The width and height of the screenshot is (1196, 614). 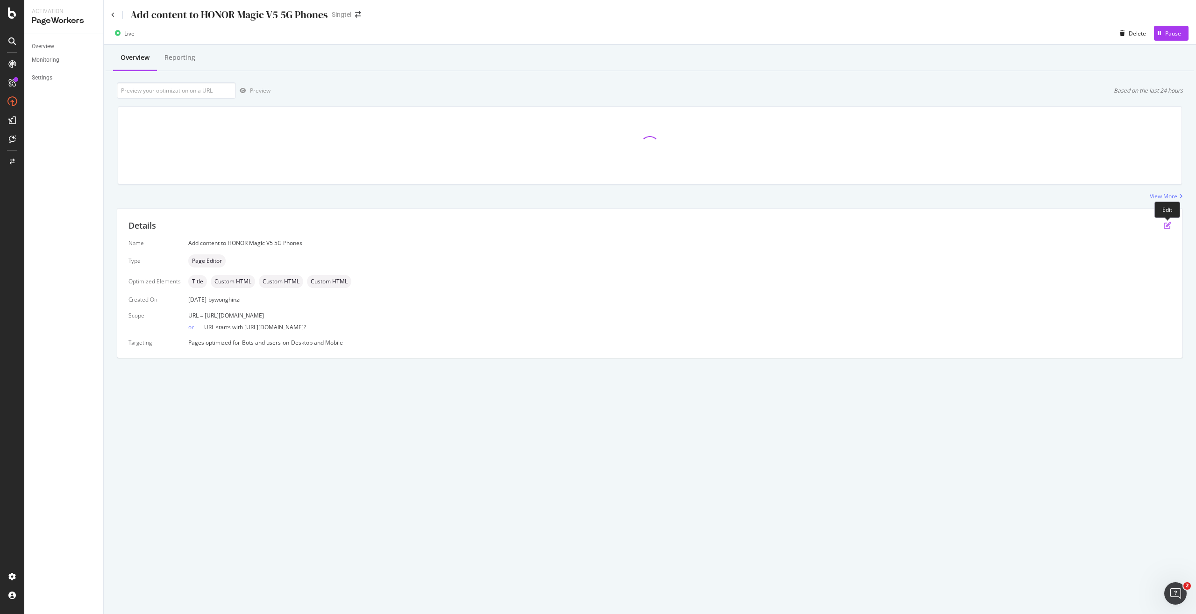 What do you see at coordinates (180, 57) in the screenshot?
I see `div: Reporting` at bounding box center [180, 57].